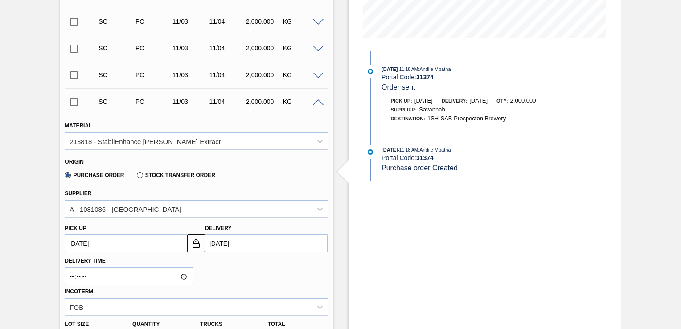 This screenshot has height=329, width=681. What do you see at coordinates (276, 324) in the screenshot?
I see `label: Total` at bounding box center [276, 324].